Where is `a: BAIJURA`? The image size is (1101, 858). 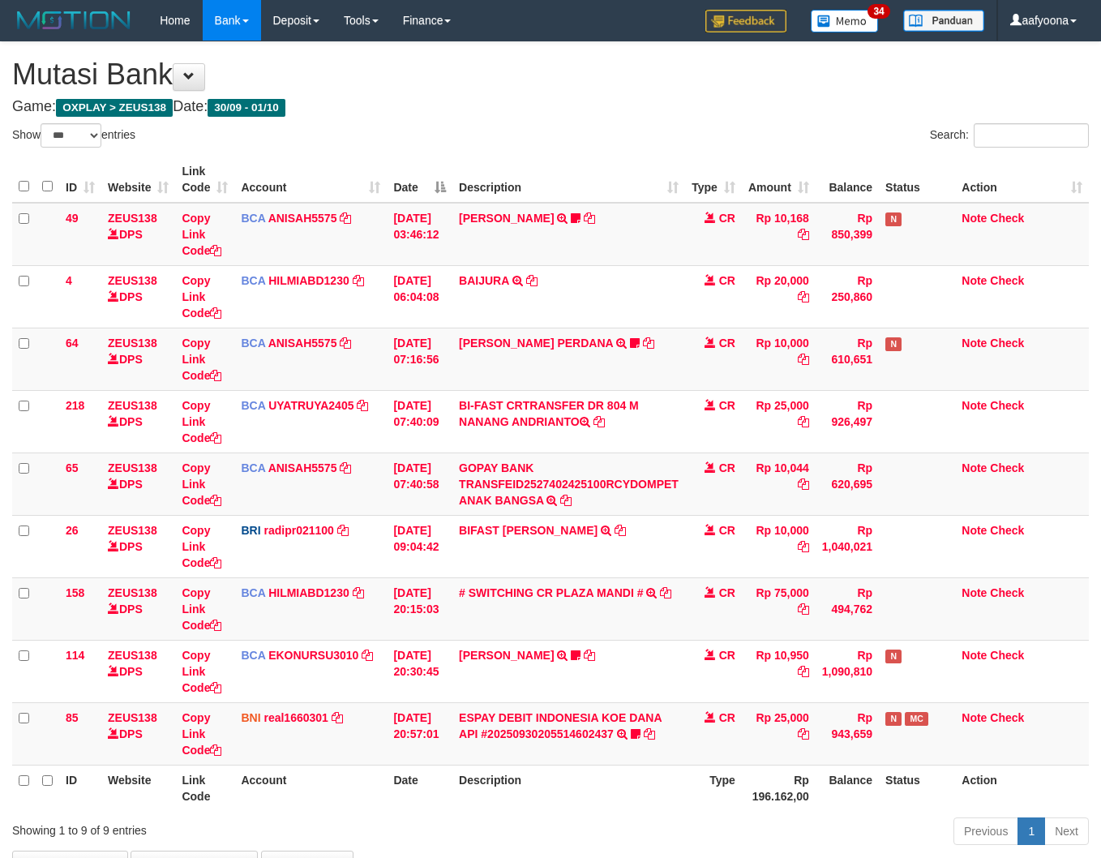
a: BAIJURA is located at coordinates (484, 280).